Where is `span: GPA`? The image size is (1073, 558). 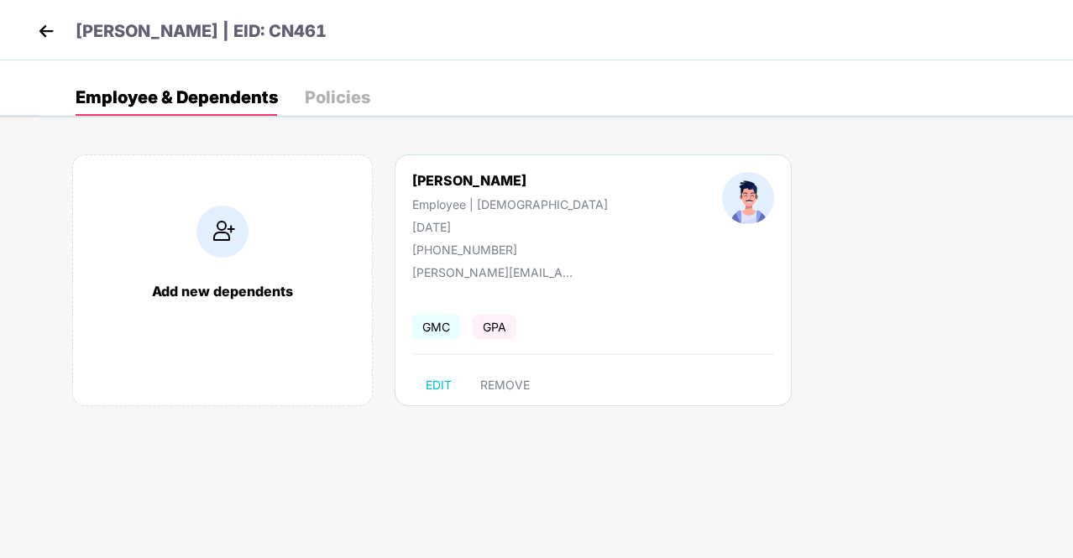 span: GPA is located at coordinates (494, 327).